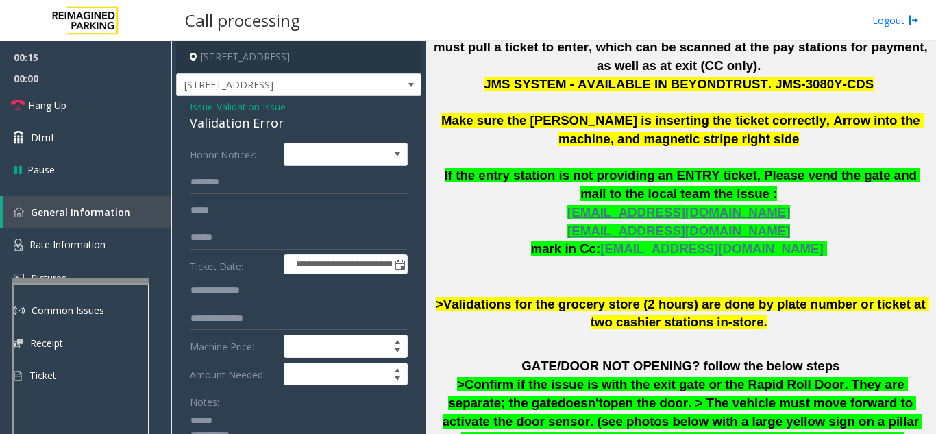 The height and width of the screenshot is (434, 936). I want to click on span: Validation Issue, so click(251, 106).